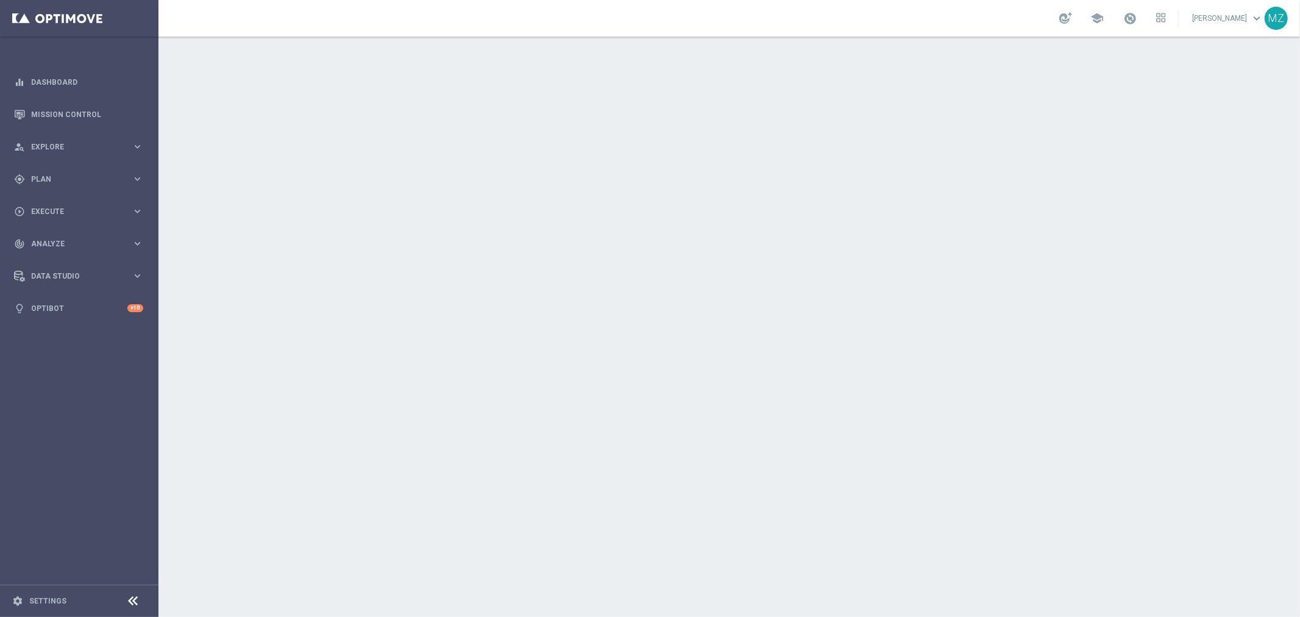 Image resolution: width=1300 pixels, height=617 pixels. What do you see at coordinates (87, 82) in the screenshot?
I see `a: Dashboard` at bounding box center [87, 82].